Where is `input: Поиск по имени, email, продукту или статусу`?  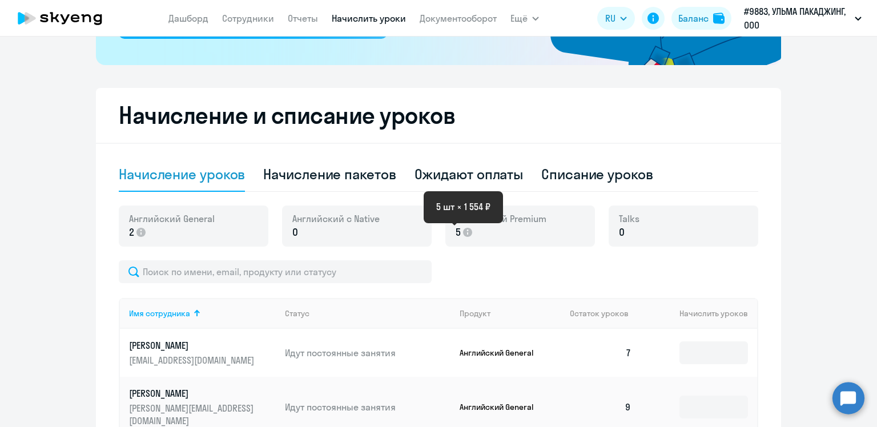
input: Поиск по имени, email, продукту или статусу is located at coordinates (275, 272).